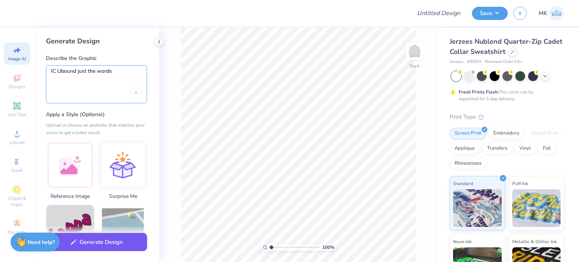  Describe the element at coordinates (456, 62) in the screenshot. I see `span: Jerzees` at that location.